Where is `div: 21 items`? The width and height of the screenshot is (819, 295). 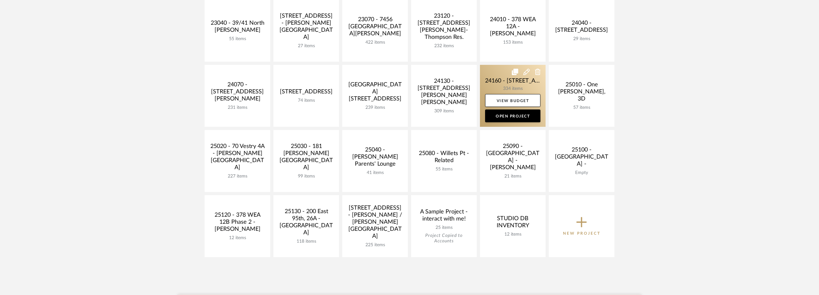
div: 21 items is located at coordinates (512, 176).